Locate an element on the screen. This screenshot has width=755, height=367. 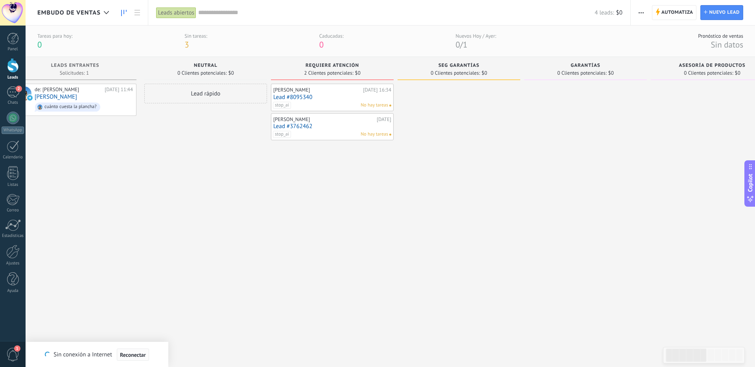
a: Nuevo lead is located at coordinates (722, 13).